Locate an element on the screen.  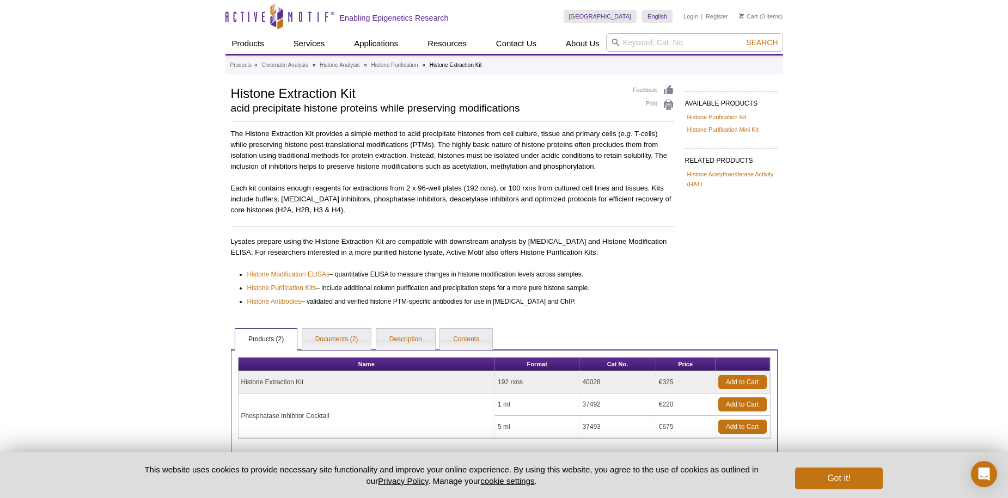
button: Search is located at coordinates (762, 42).